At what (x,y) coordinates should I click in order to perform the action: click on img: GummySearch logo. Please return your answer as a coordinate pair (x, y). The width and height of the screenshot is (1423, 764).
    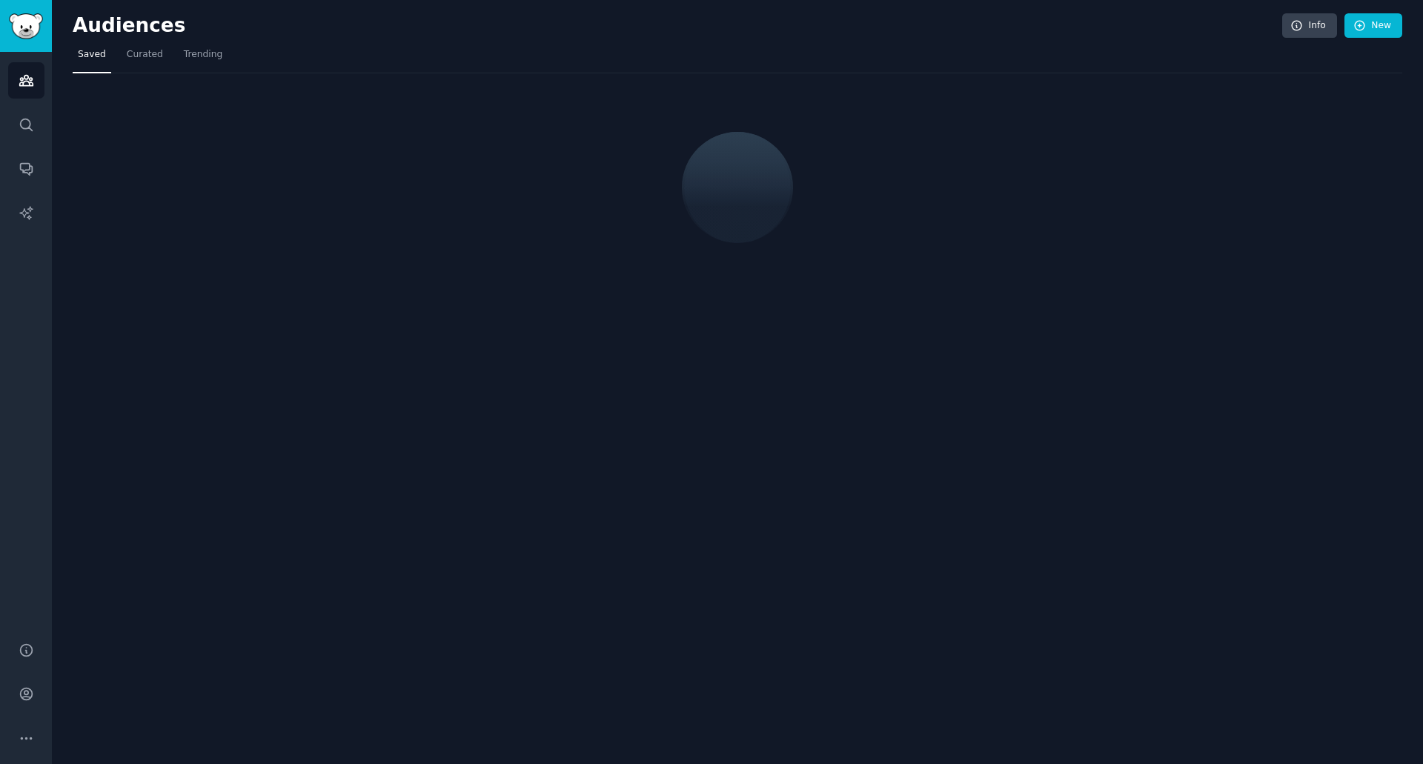
    Looking at the image, I should click on (26, 26).